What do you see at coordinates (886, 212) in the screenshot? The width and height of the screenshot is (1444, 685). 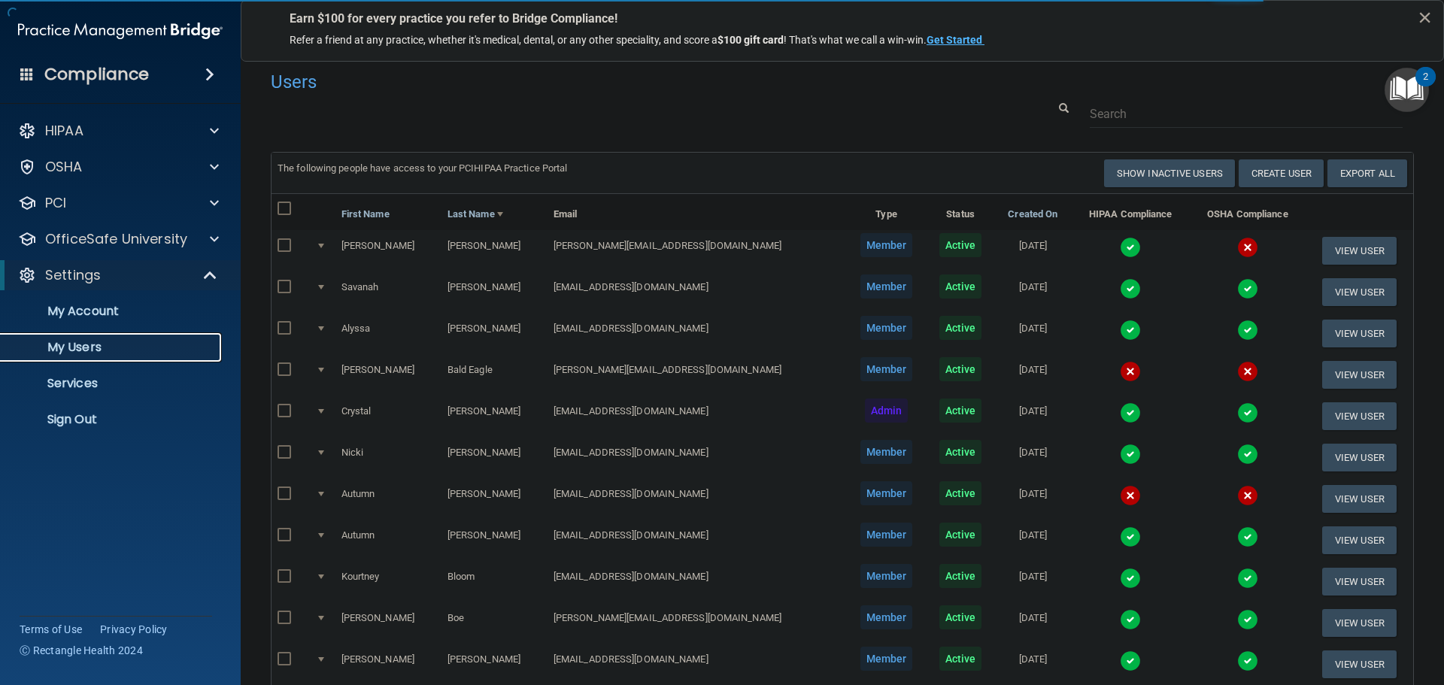 I see `th: Type` at bounding box center [886, 212].